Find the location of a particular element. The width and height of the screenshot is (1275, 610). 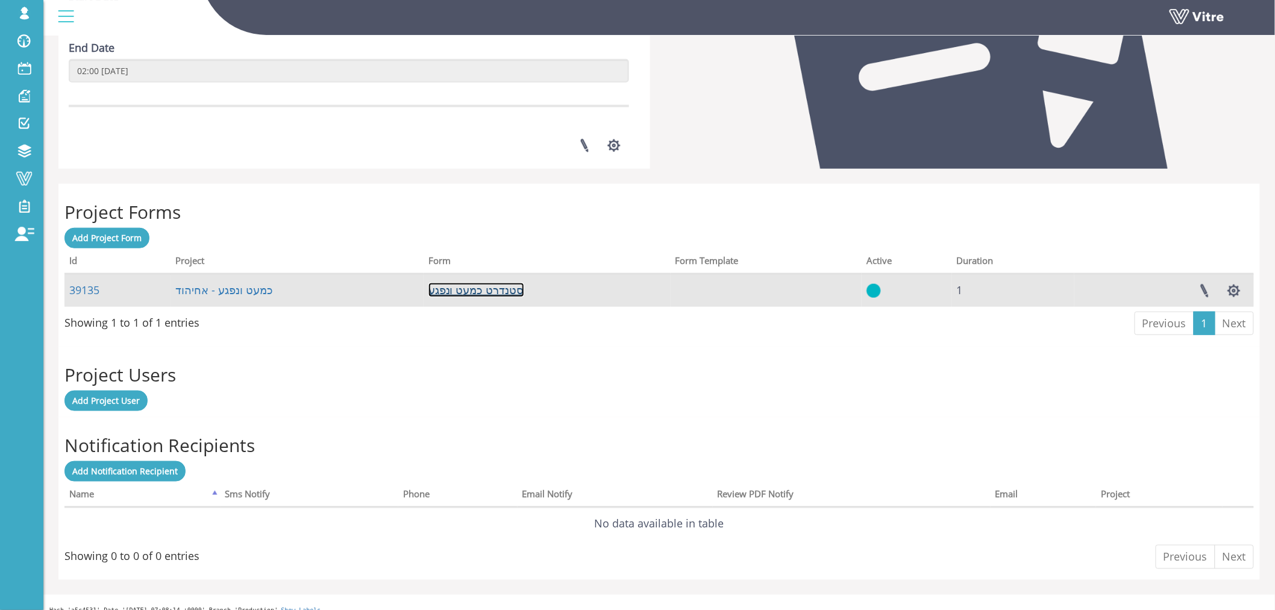

span: Add Notification Recipient is located at coordinates (125, 470).